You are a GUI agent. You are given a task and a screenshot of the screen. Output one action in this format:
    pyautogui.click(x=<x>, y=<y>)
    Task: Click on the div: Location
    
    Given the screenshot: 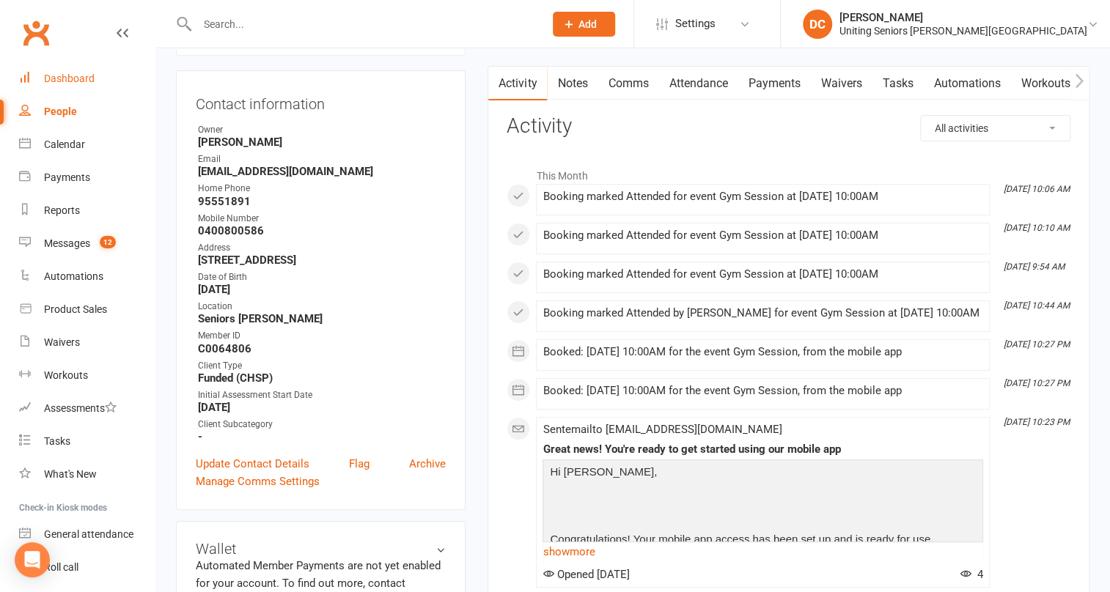 What is the action you would take?
    pyautogui.click(x=322, y=306)
    